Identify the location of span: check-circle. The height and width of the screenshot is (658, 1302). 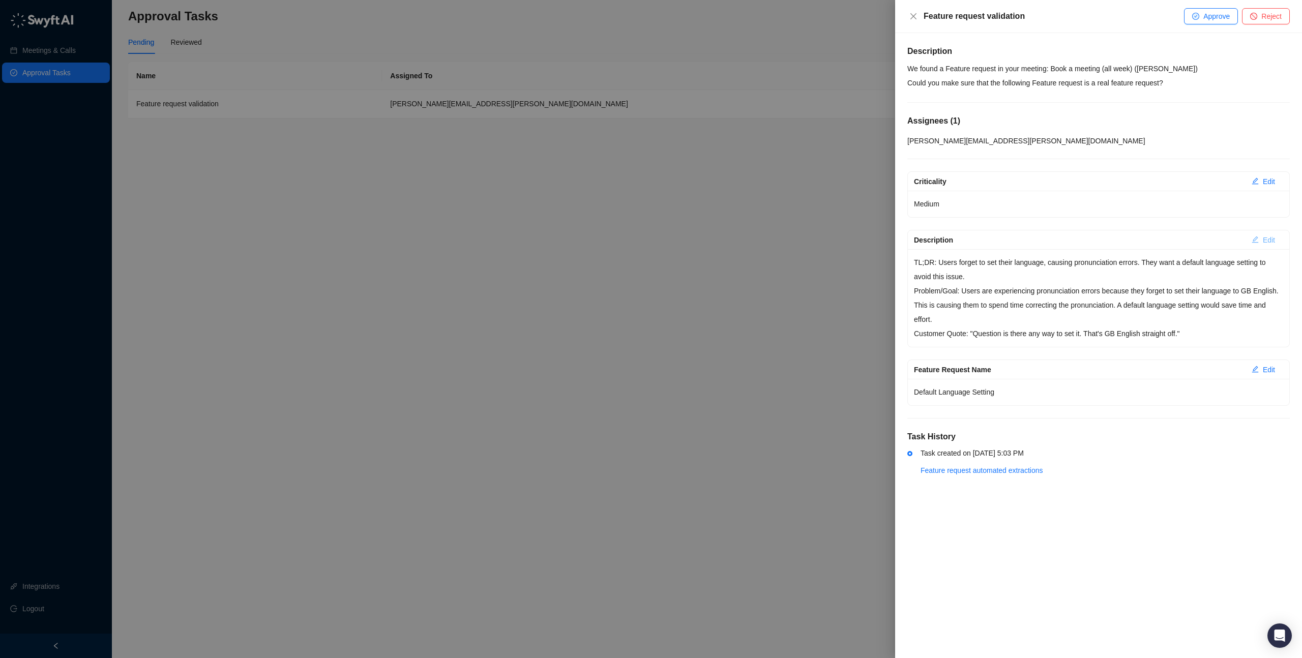
(1196, 16).